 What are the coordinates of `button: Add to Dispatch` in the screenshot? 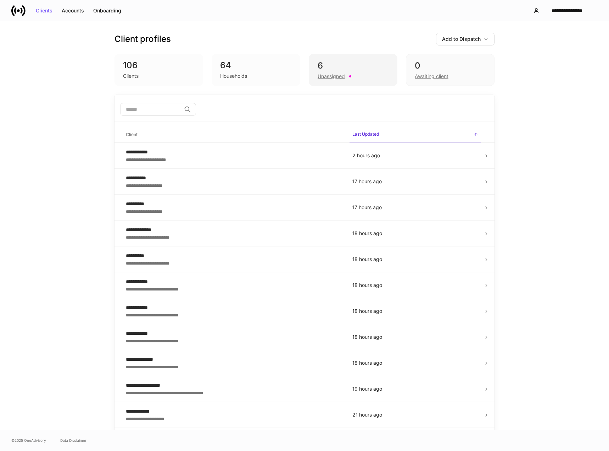 It's located at (465, 39).